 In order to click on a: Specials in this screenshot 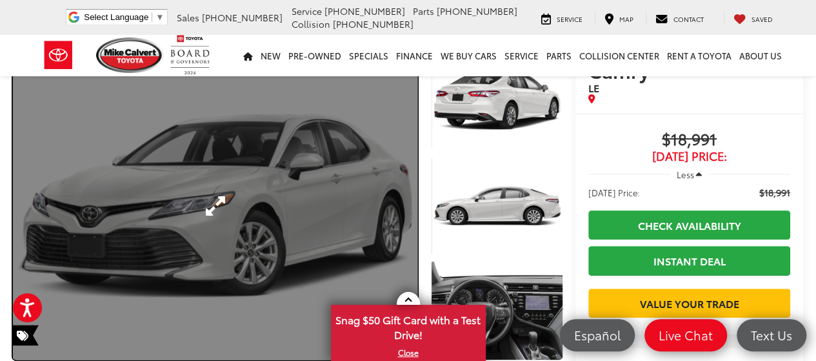, I will do `click(368, 55)`.